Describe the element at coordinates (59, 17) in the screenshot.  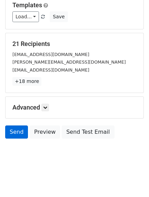
I see `button: Save` at that location.